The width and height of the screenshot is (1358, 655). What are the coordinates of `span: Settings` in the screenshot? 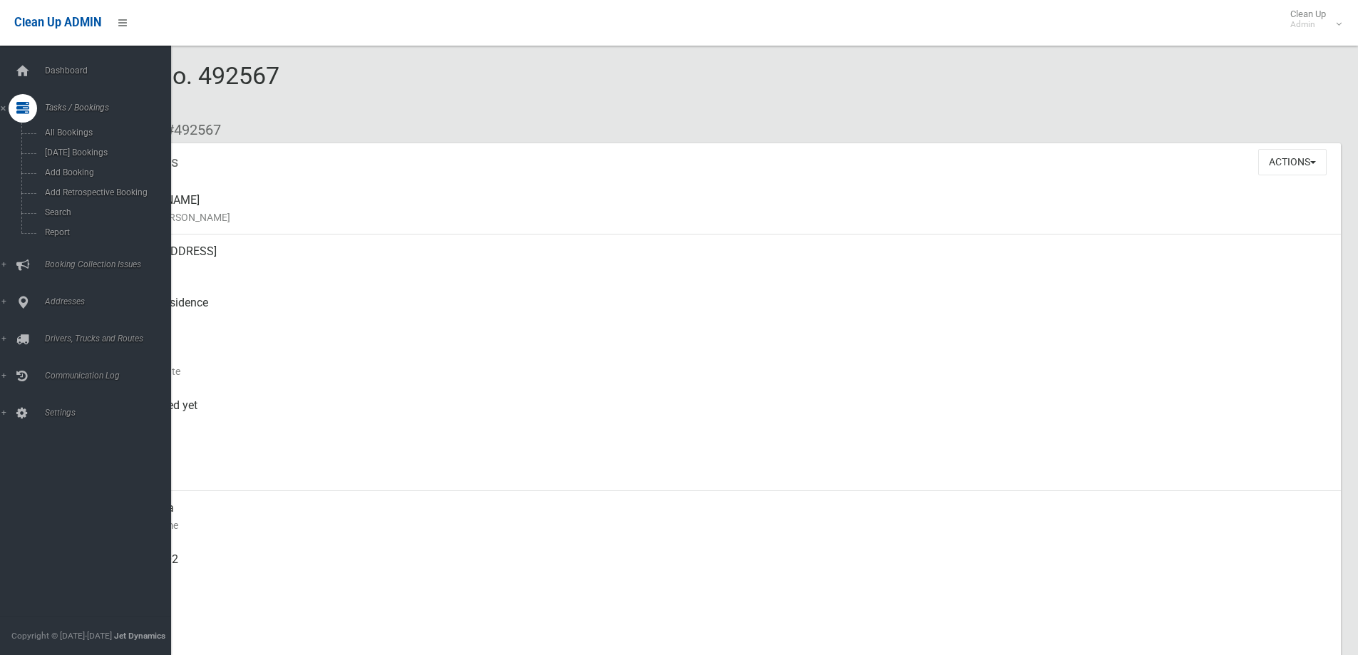 It's located at (111, 413).